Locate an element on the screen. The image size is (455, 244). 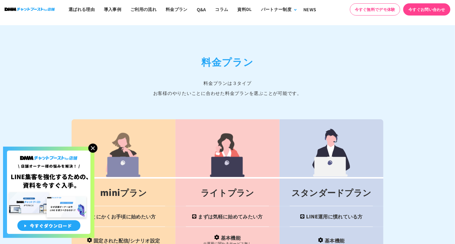
img: ロゴ is located at coordinates (30, 9).